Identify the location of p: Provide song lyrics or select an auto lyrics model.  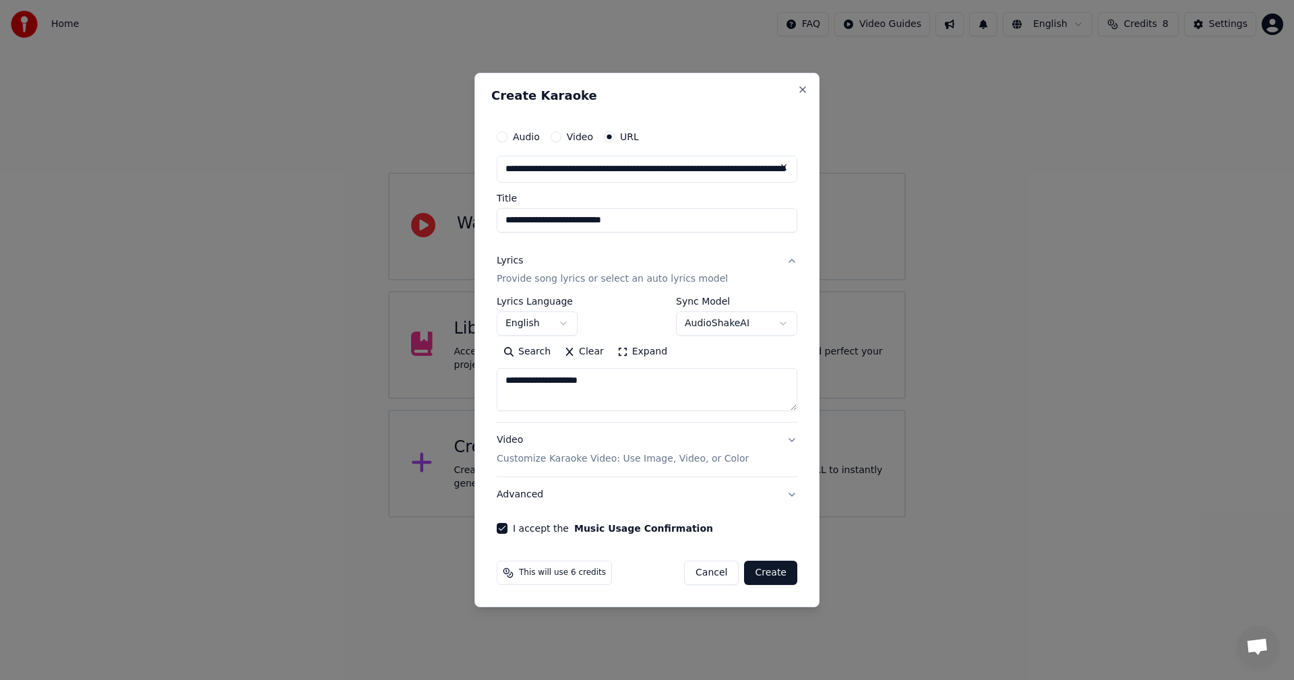
(612, 280).